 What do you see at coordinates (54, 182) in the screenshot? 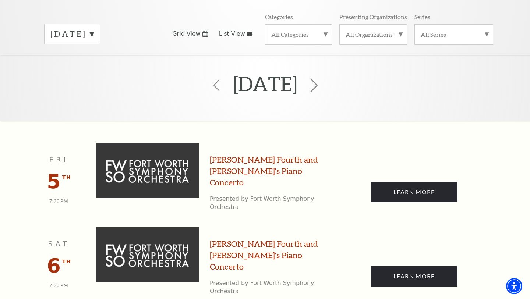
I see `span: 5` at bounding box center [54, 182].